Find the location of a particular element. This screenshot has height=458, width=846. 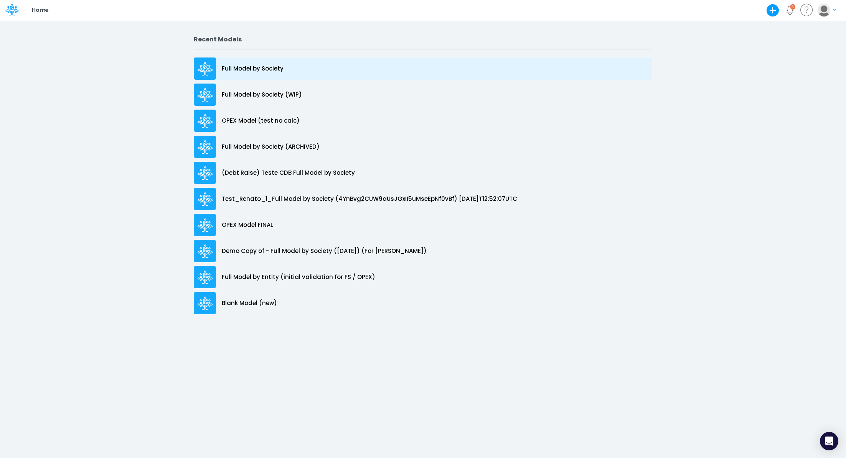

a: (Debt Raise) Teste CDB Full Model by Society is located at coordinates (423, 173).